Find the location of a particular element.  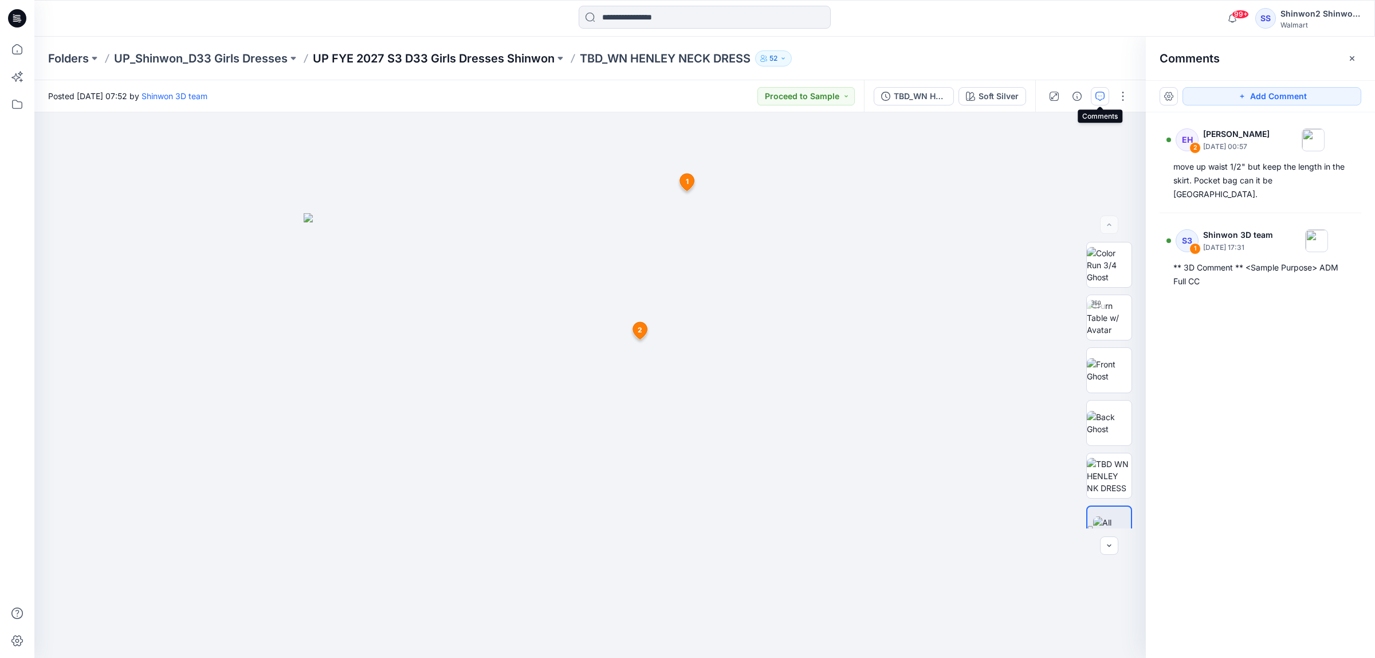

div: 1 is located at coordinates (1195, 249).